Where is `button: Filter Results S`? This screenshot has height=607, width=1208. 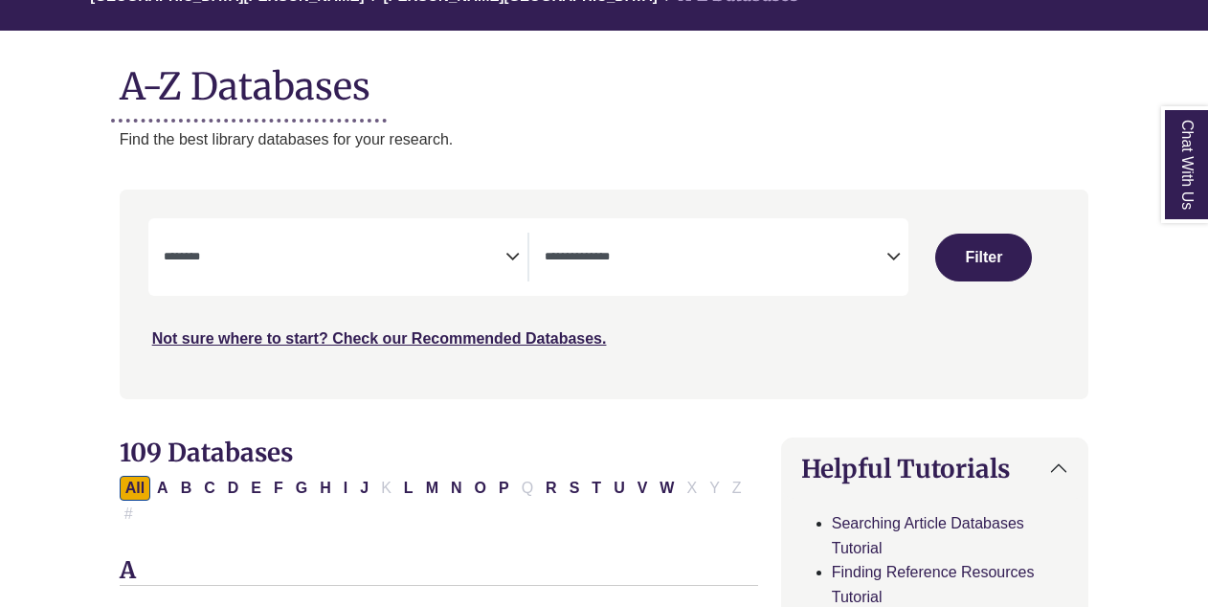 button: Filter Results S is located at coordinates (574, 488).